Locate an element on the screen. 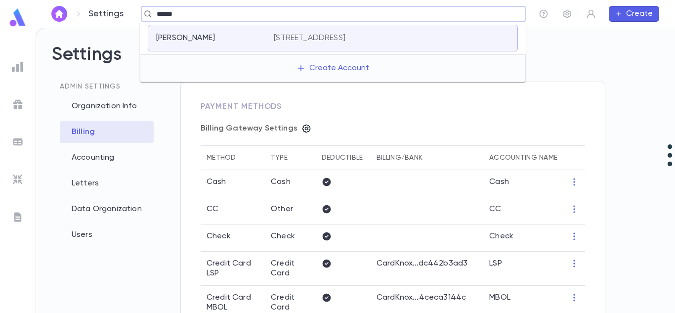 This screenshot has height=313, width=675. div: Letters is located at coordinates (107, 183).